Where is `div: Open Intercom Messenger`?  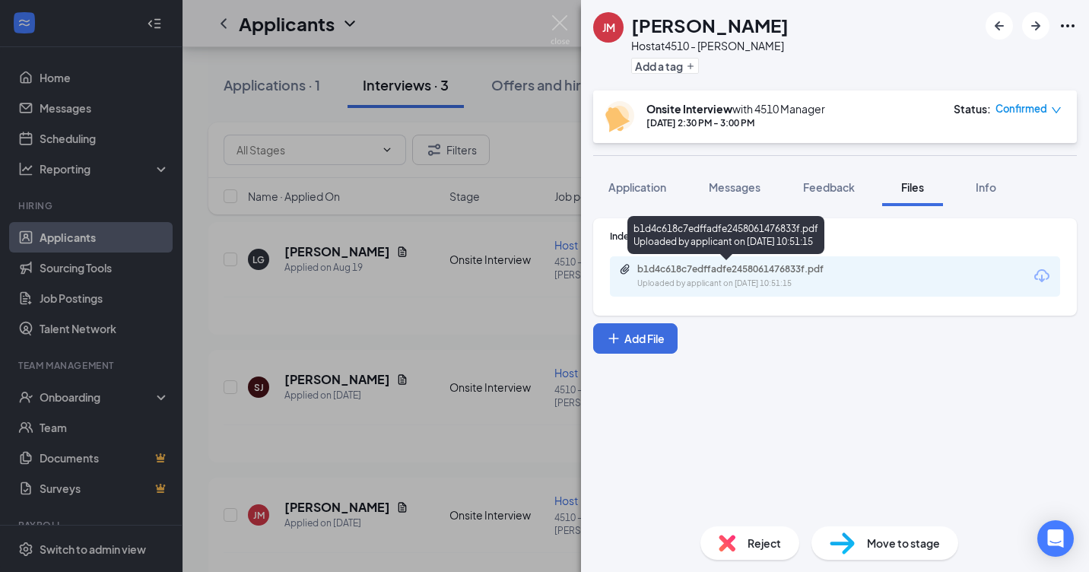 div: Open Intercom Messenger is located at coordinates (1056, 539).